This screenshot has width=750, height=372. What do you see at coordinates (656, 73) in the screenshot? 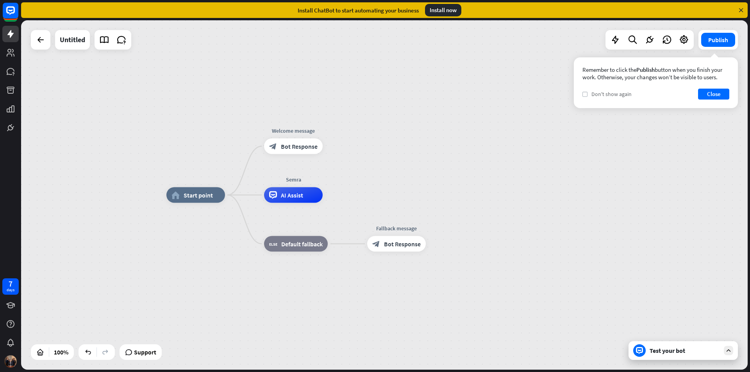
I see `div: Remember to click the button when you finish your work. Otherwise, your changes won’t be visible ...` at bounding box center [656, 73].